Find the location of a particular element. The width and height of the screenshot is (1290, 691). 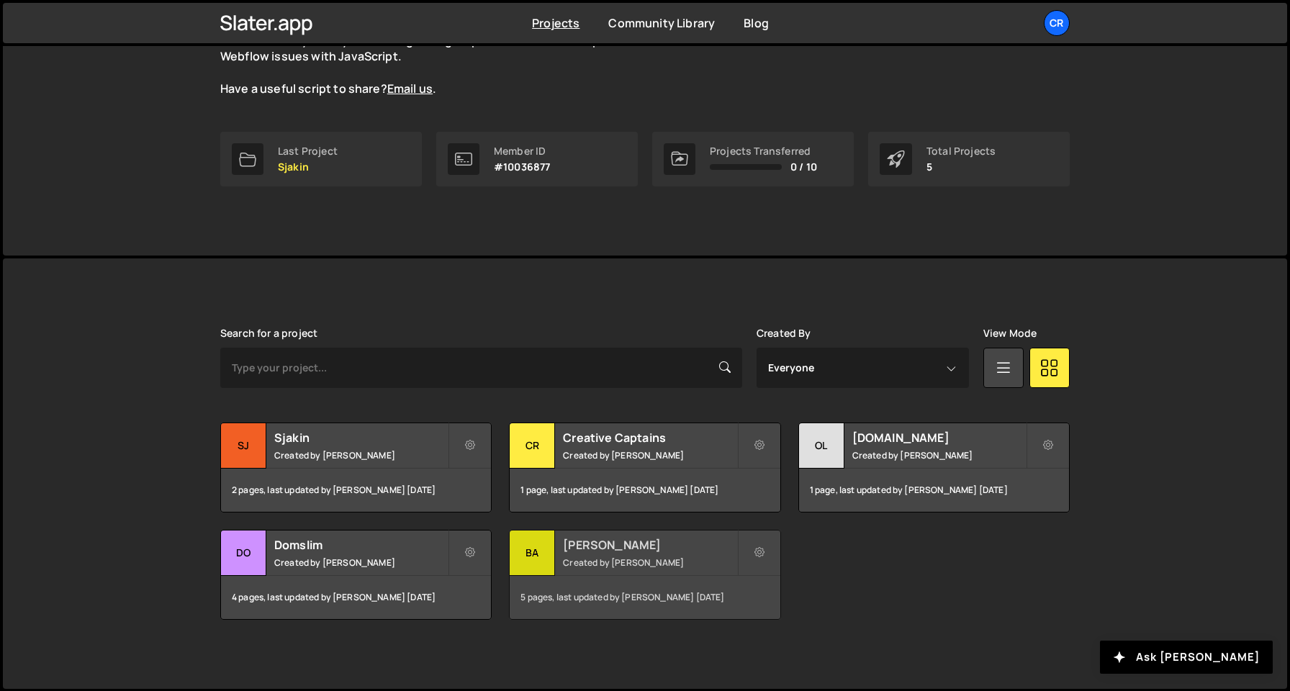

p: 5 is located at coordinates (961, 167).